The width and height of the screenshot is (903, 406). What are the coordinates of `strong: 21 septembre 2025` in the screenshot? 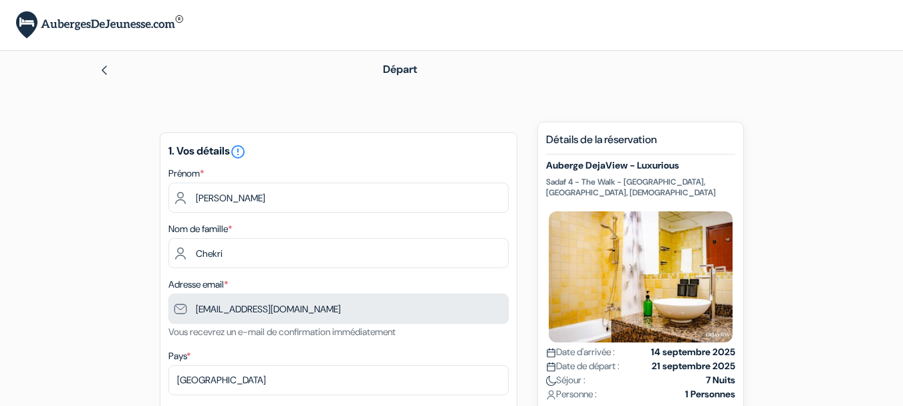 It's located at (693, 366).